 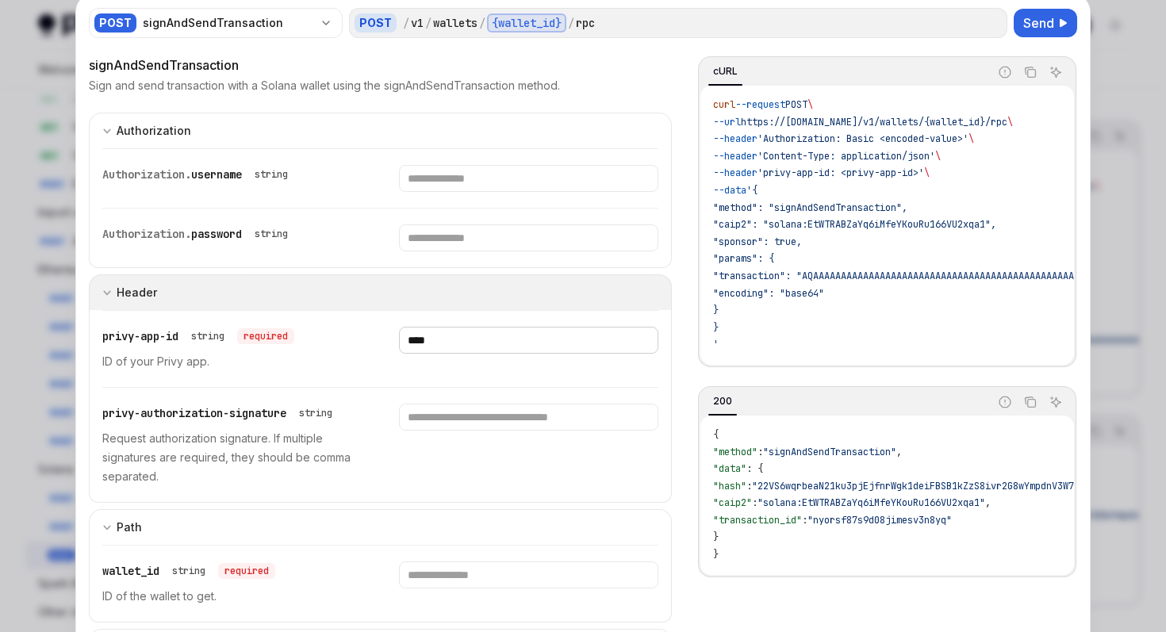 I want to click on span: "signAndSendTransaction", so click(x=830, y=452).